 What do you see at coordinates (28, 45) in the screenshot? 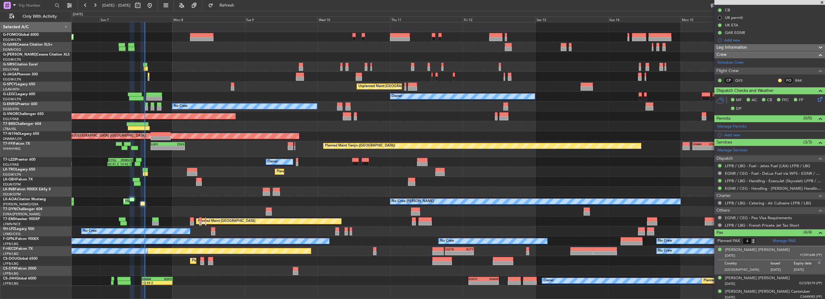
I see `a: G-GARECessna Citation XLS+` at bounding box center [28, 45].